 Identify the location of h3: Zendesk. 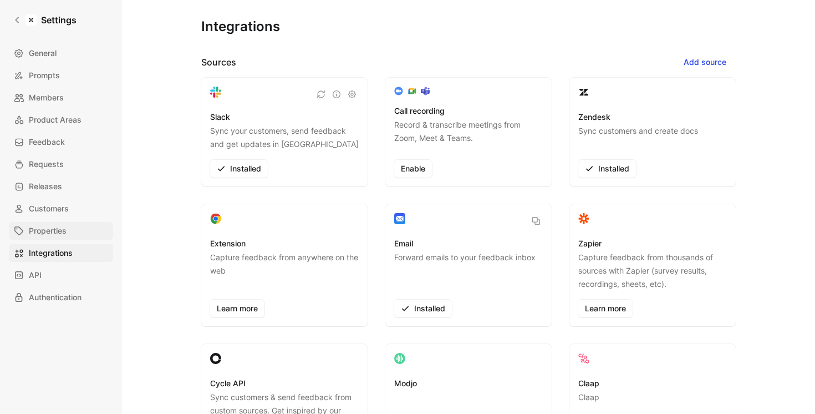
(594, 117).